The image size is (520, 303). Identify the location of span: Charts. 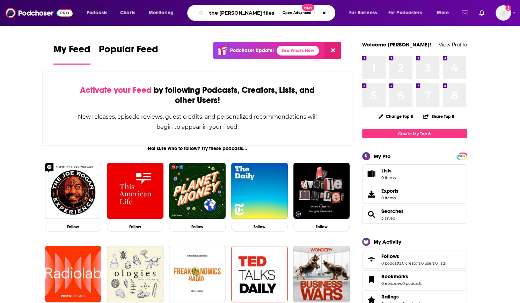
(128, 13).